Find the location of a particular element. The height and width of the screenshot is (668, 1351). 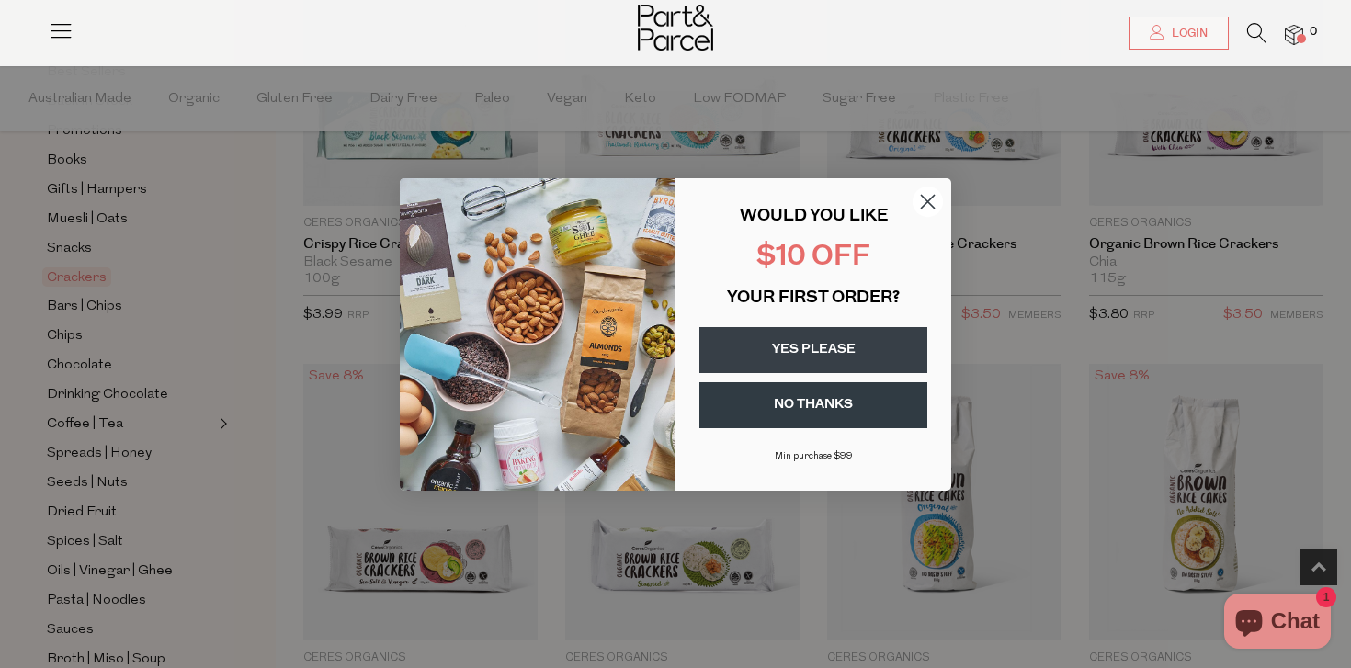

span: 0 is located at coordinates (1313, 32).